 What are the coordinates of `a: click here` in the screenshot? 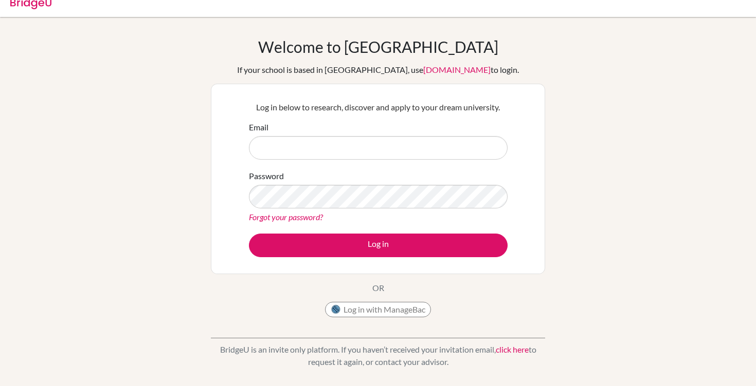 It's located at (512, 349).